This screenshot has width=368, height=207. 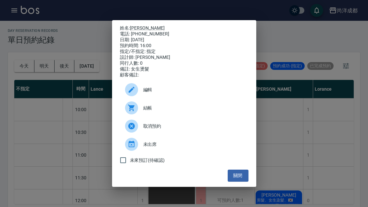 I want to click on span: 未出席, so click(x=193, y=144).